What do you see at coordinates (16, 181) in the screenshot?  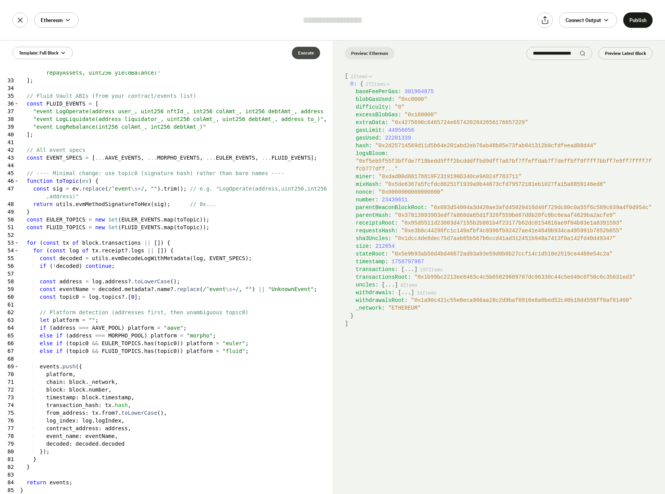 I see `span: Toggle code folding, rows 46 through 49` at bounding box center [16, 181].